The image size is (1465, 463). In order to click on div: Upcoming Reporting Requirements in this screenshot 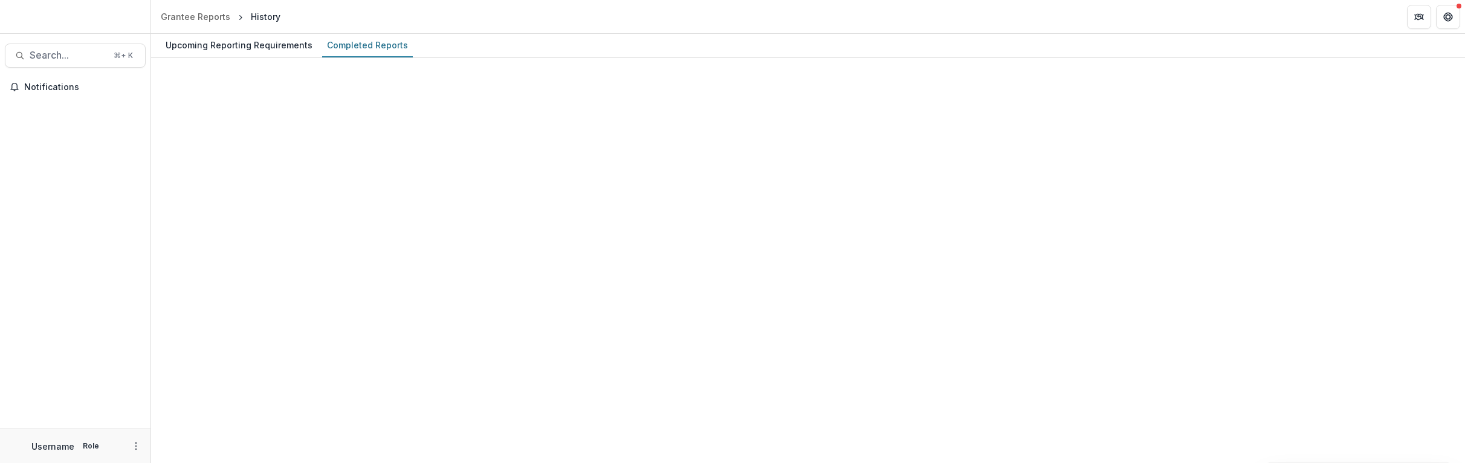, I will do `click(239, 45)`.